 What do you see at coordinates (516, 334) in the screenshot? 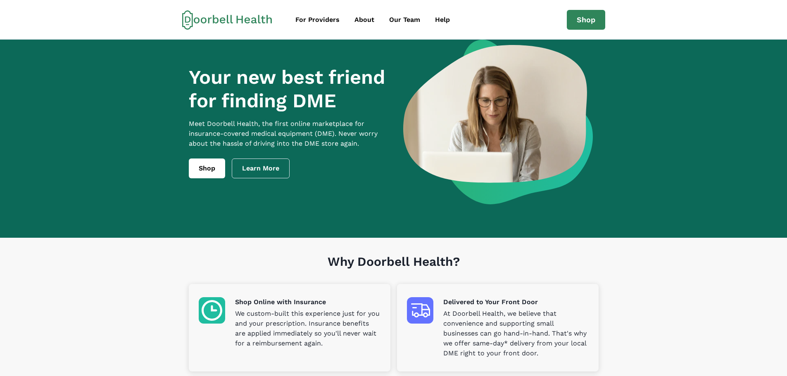
I see `p: At Doorbell Health, we believe that convenience and supporting small businesses can go hand-in-ha...` at bounding box center [516, 334].